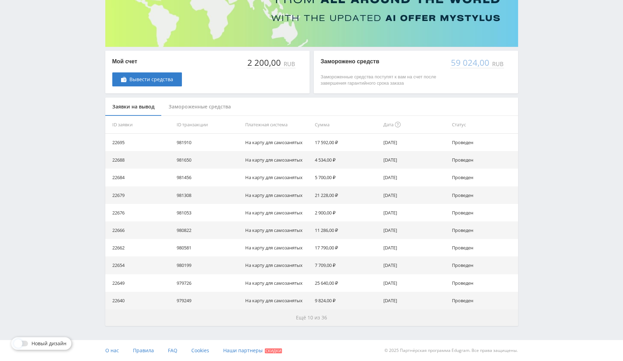 The width and height of the screenshot is (623, 361). Describe the element at coordinates (471, 63) in the screenshot. I see `div: 59 024,00` at that location.